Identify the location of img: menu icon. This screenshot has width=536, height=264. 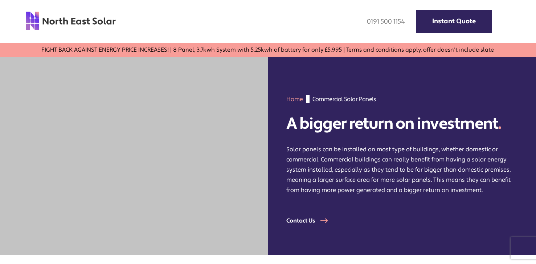
(510, 23).